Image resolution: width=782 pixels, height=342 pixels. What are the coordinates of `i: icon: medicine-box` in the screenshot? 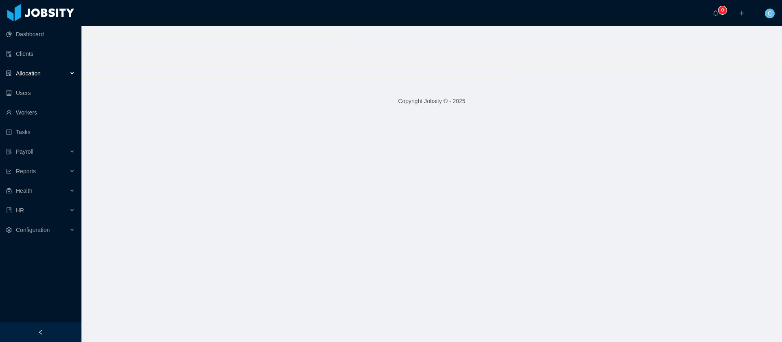 It's located at (9, 191).